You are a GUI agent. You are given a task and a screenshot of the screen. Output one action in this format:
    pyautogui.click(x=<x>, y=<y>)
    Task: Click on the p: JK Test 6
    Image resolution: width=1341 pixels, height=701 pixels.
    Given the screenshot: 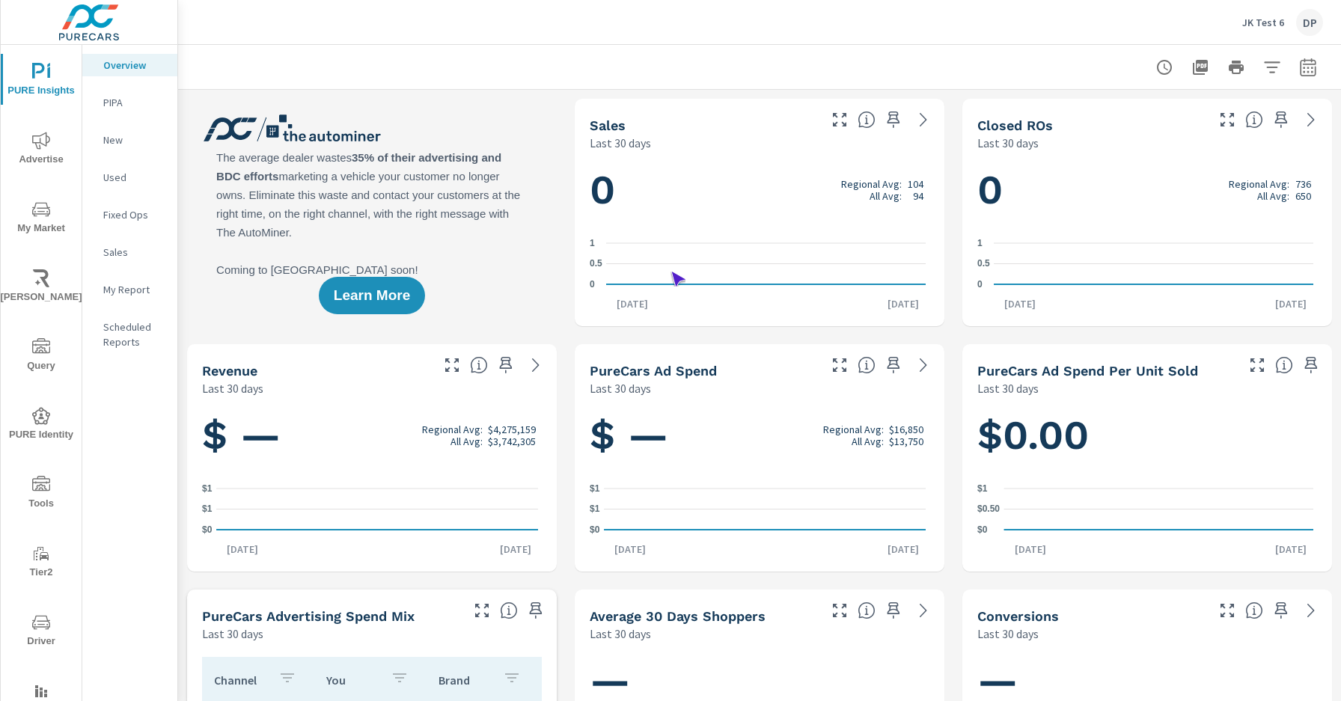 What is the action you would take?
    pyautogui.click(x=1263, y=22)
    